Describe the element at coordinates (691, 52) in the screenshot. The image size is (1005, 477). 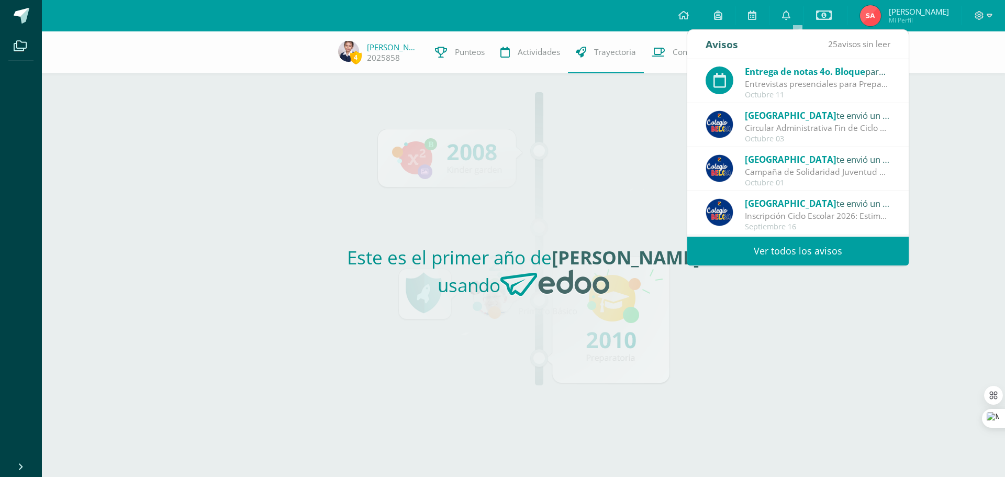
I see `span: Contactos` at that location.